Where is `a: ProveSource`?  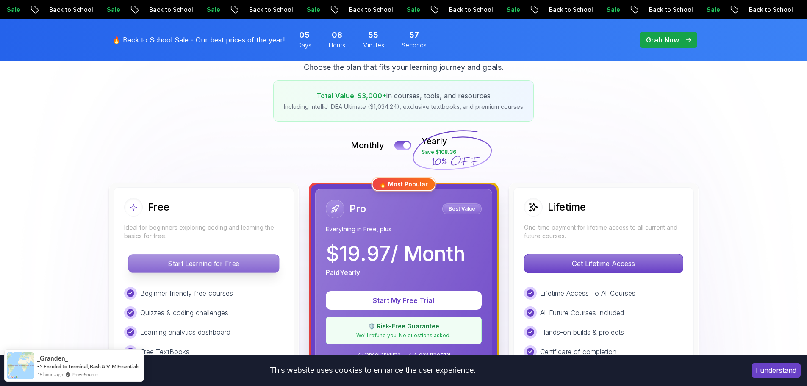 a: ProveSource is located at coordinates (85, 374).